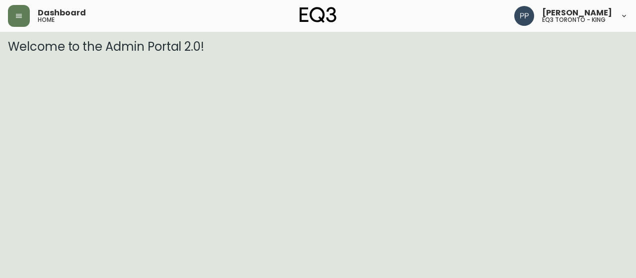  What do you see at coordinates (46, 20) in the screenshot?
I see `h5: home` at bounding box center [46, 20].